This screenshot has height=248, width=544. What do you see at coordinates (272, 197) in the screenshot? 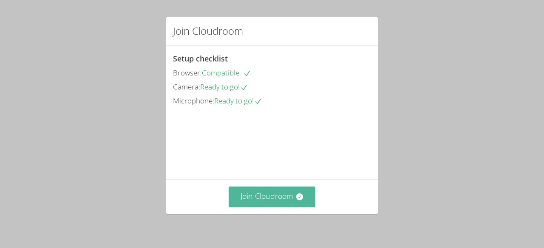
I see `button: Join Cloudroom` at bounding box center [272, 197].